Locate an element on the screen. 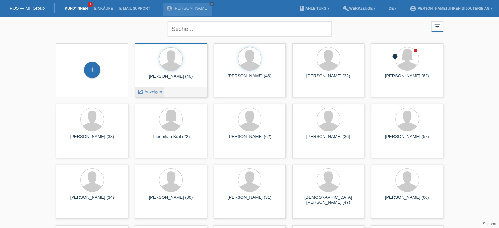 The image size is (499, 228). a: Support is located at coordinates (490, 224).